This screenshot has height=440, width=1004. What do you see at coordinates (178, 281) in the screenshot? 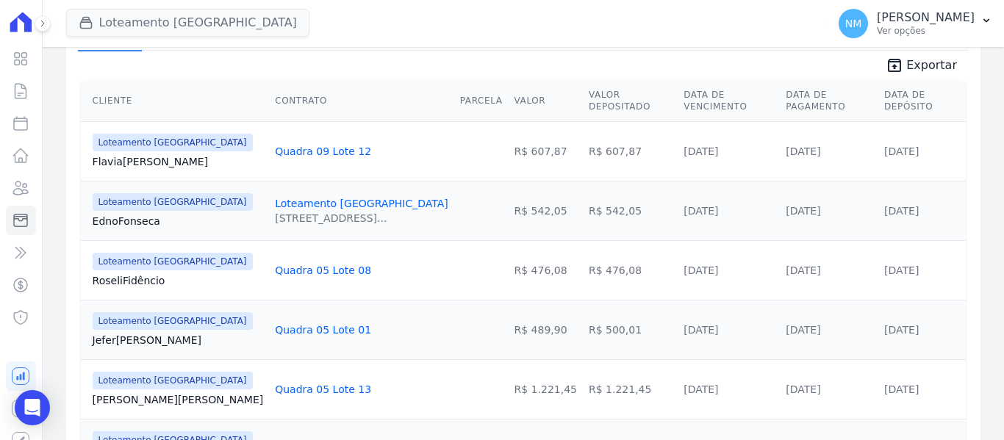
I see `a: RoseliFidêncio` at bounding box center [178, 281].